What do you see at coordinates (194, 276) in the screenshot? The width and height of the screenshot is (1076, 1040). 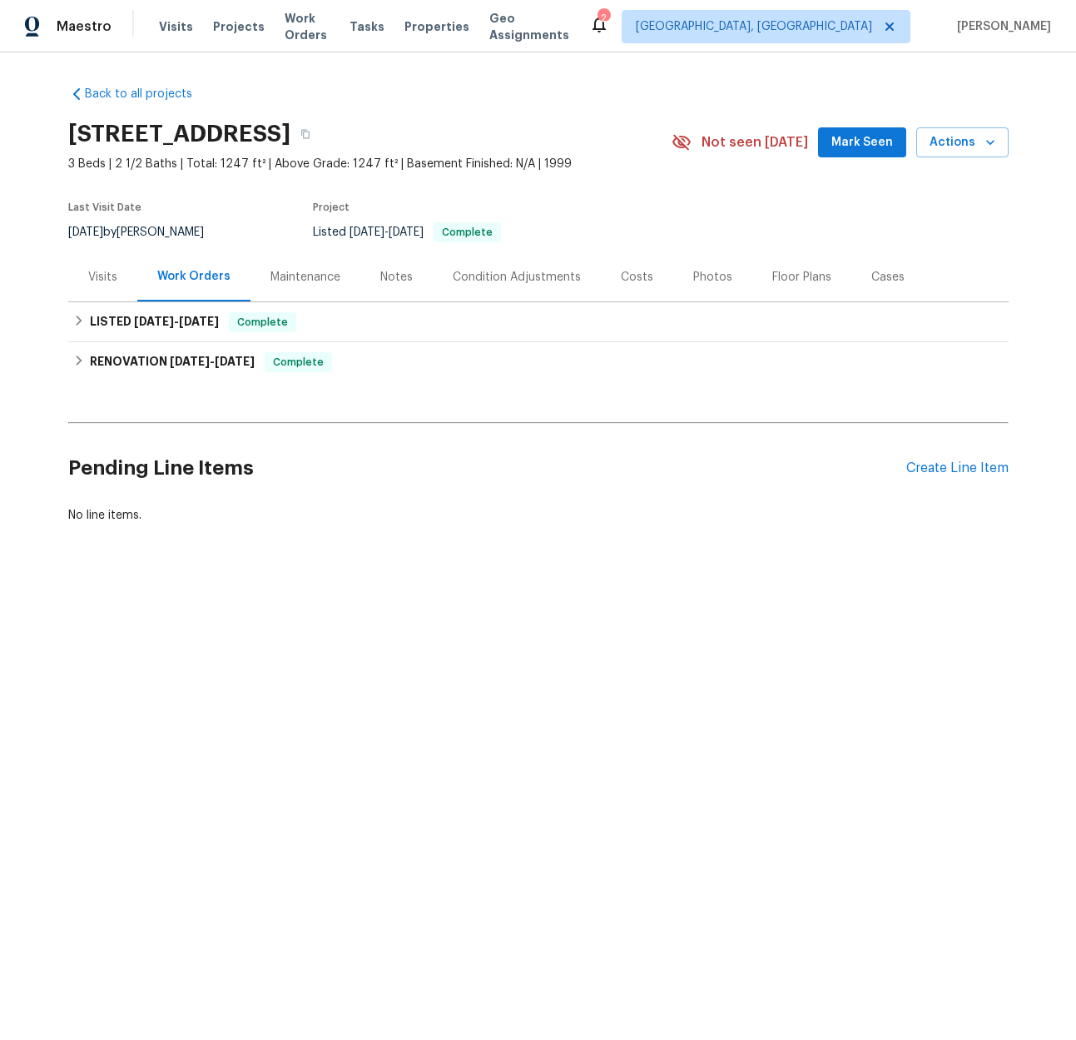 I see `div: Work Orders` at bounding box center [194, 276].